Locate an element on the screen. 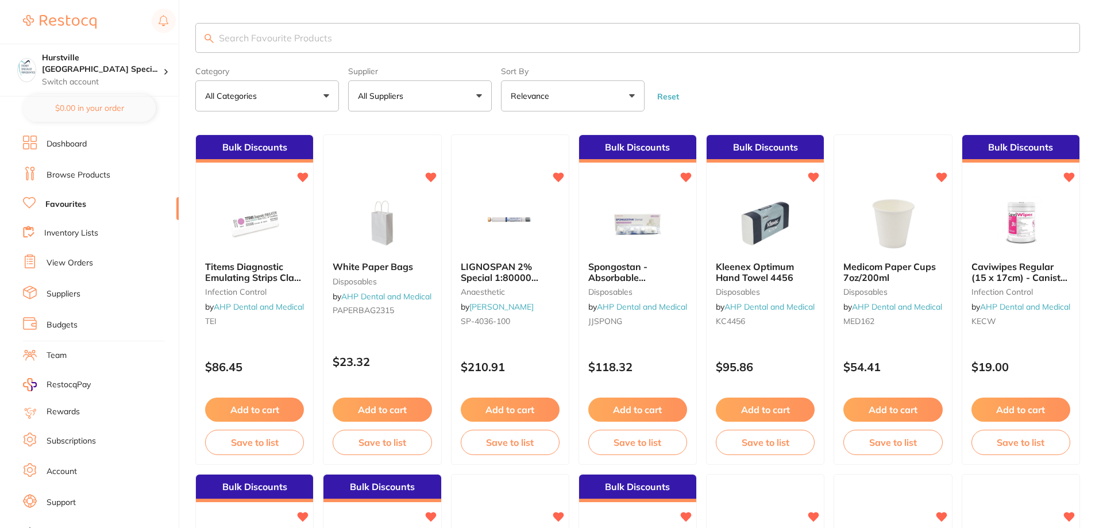  p: All Suppliers is located at coordinates (383, 96).